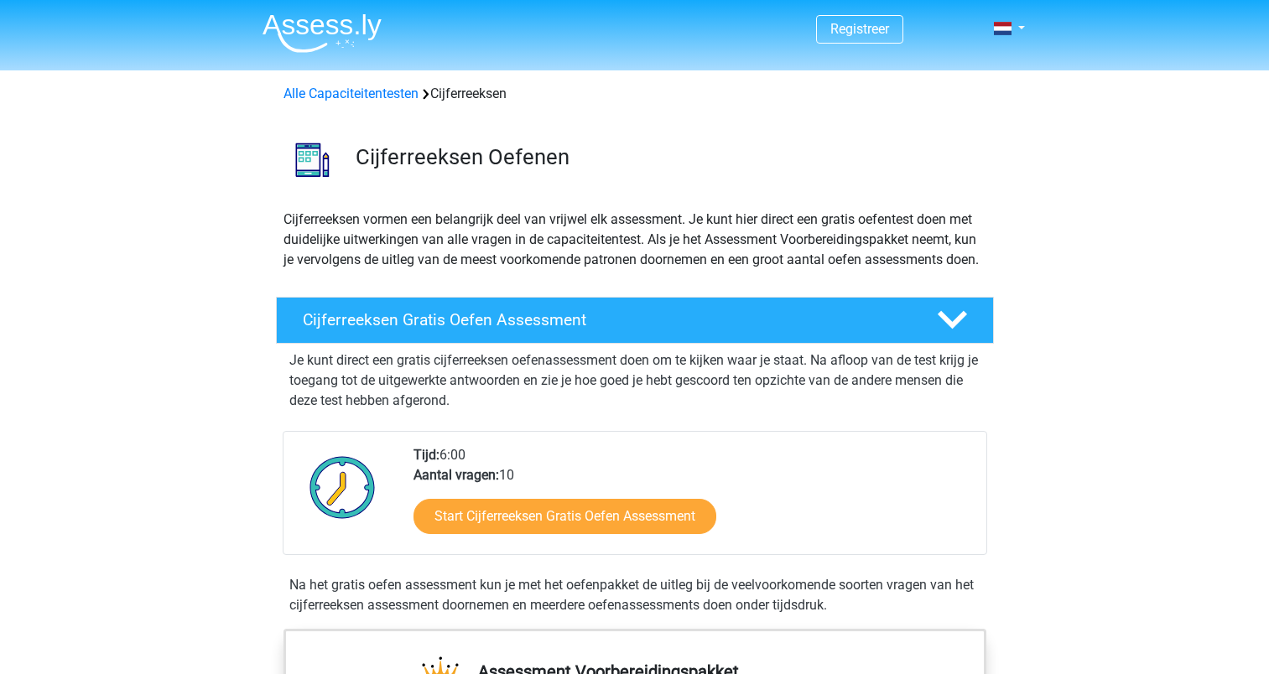 The height and width of the screenshot is (674, 1269). What do you see at coordinates (668, 157) in the screenshot?
I see `h3: Cijferreeksen Oefenen` at bounding box center [668, 157].